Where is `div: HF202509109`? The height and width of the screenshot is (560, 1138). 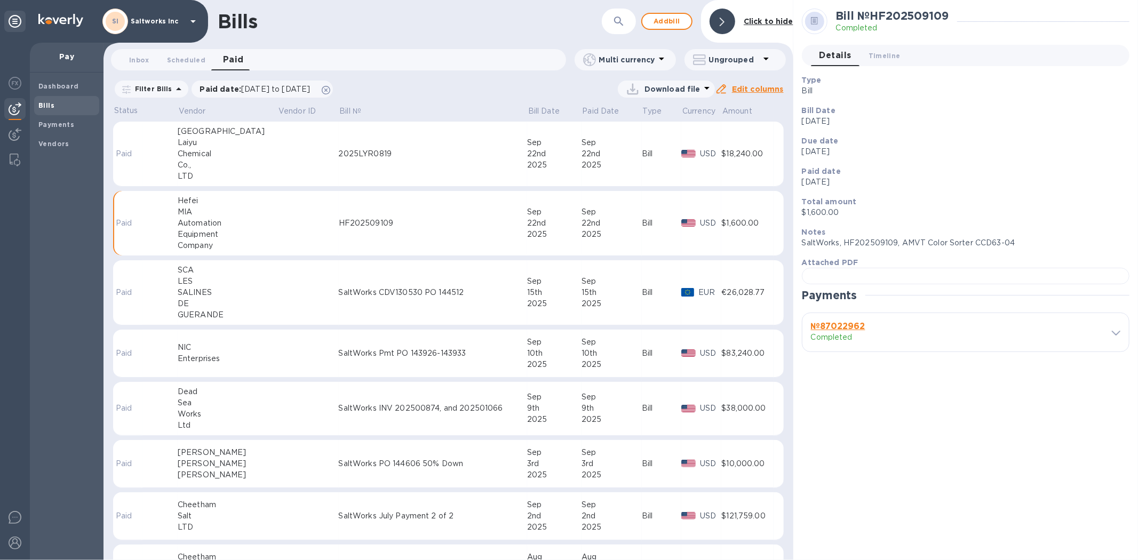
div: HF202509109 is located at coordinates (433, 223).